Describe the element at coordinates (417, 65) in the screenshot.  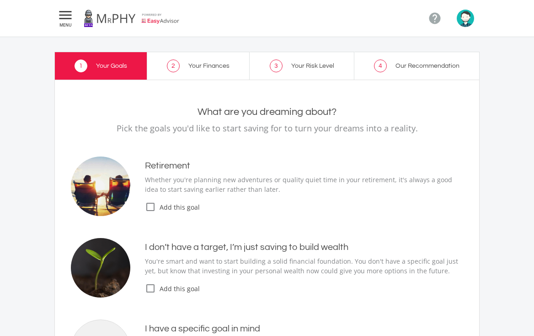
I see `a: 4 Our Recommendation` at that location.